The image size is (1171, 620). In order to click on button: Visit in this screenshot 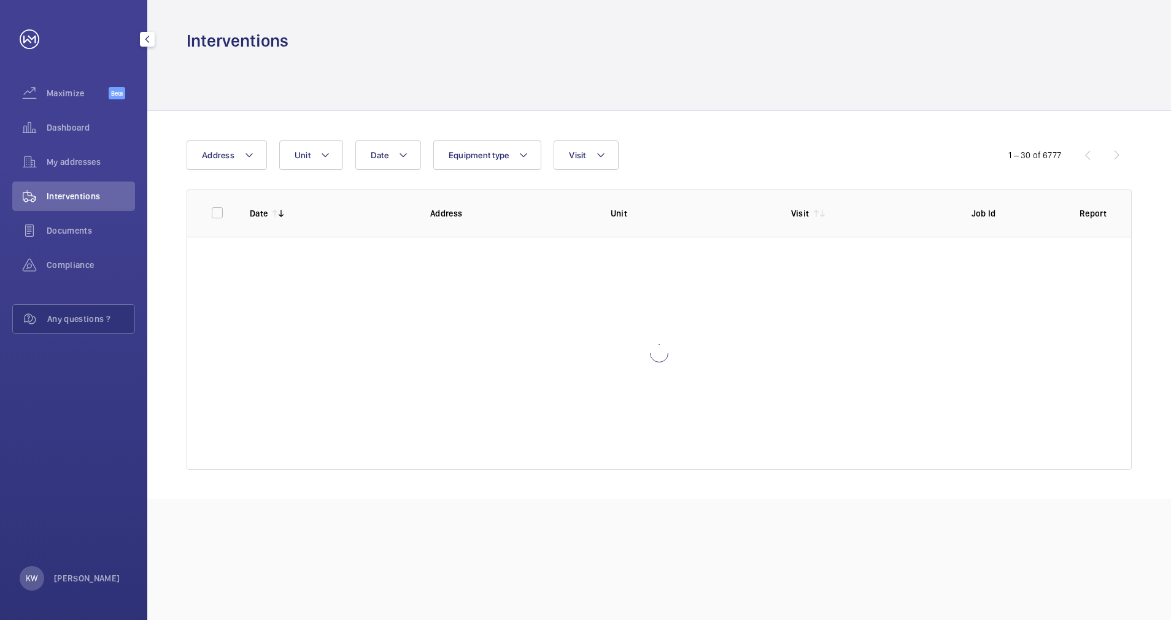, I will do `click(585, 155)`.